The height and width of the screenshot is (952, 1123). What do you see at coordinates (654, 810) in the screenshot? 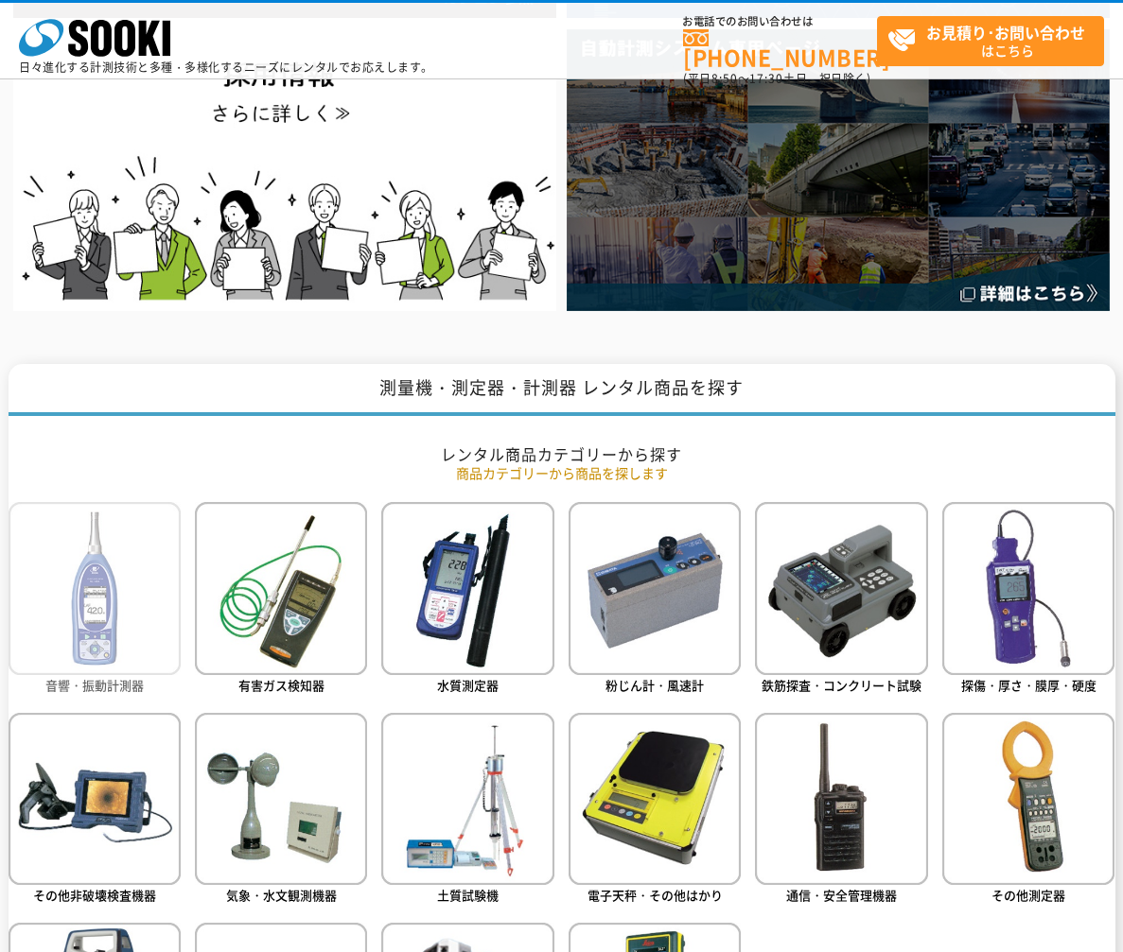
I see `a: 電子天秤・その他はかり` at bounding box center [654, 810].